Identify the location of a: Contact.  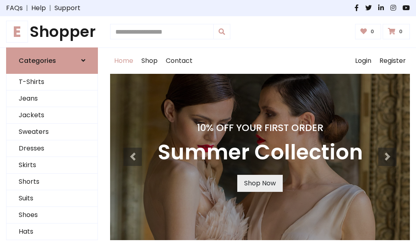
(179, 61).